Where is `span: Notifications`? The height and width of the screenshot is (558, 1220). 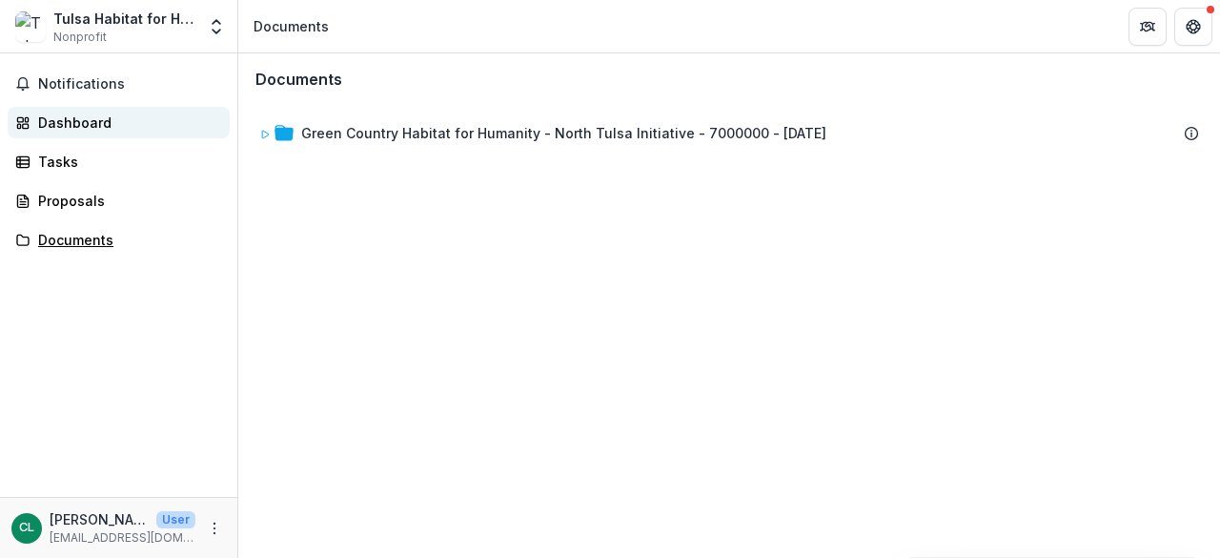
span: Notifications is located at coordinates (130, 84).